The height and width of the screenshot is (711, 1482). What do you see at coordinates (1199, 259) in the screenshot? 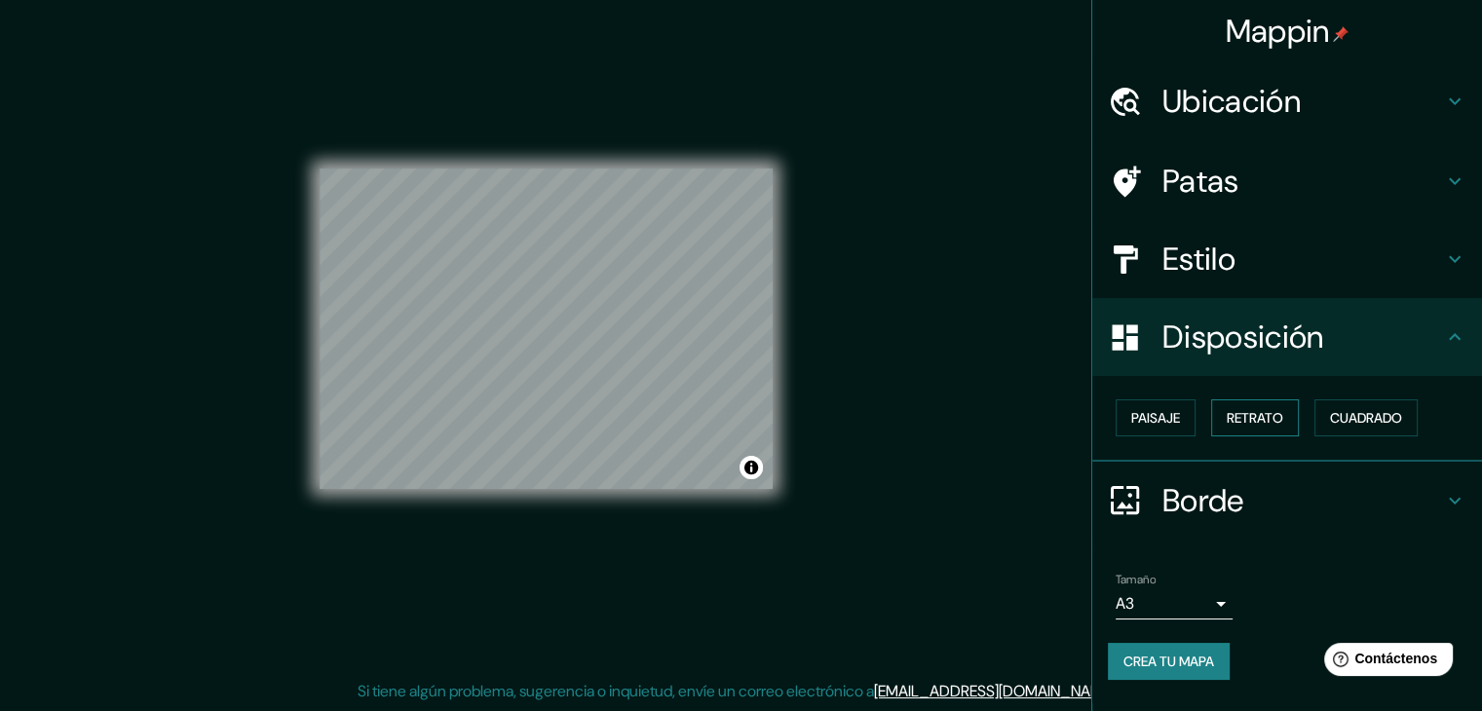
I see `font: Estilo` at bounding box center [1199, 259].